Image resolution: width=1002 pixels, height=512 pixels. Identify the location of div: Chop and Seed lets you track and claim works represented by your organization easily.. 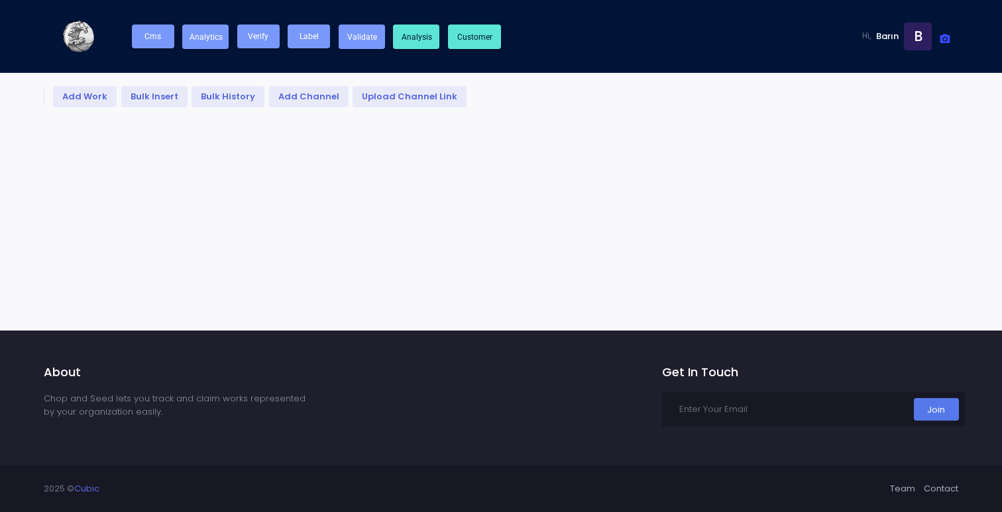
(175, 407).